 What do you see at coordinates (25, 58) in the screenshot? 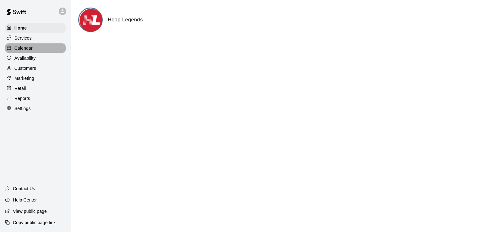
I see `p: Availability` at bounding box center [25, 58].